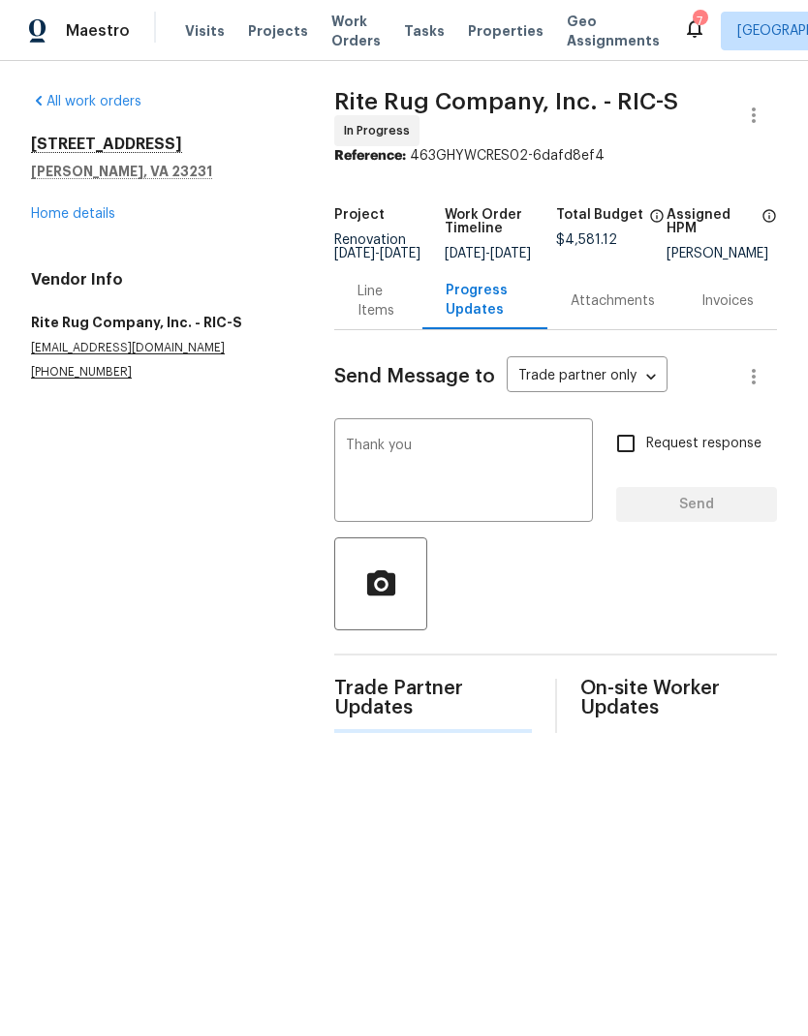 This screenshot has width=808, height=1036. I want to click on span: Renovation, so click(377, 247).